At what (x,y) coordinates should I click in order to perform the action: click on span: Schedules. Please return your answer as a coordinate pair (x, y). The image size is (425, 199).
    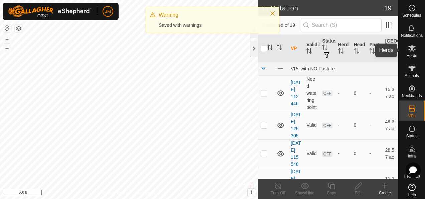
    Looking at the image, I should click on (412, 15).